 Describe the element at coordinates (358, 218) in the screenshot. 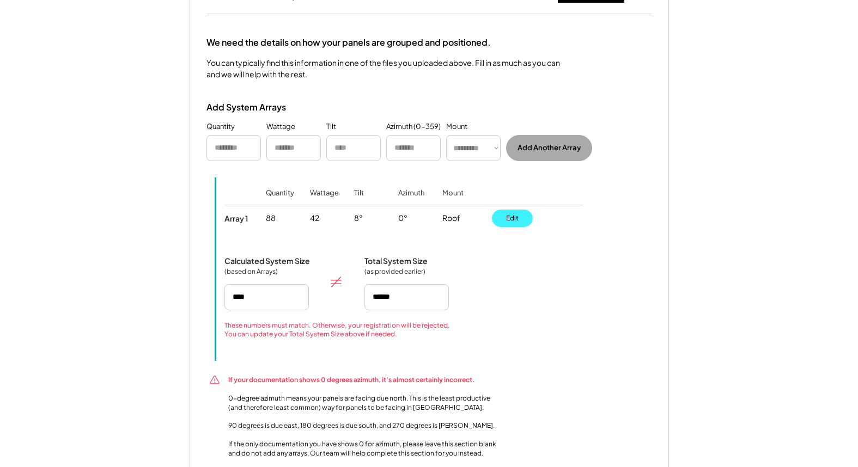

I see `div: 8°` at that location.